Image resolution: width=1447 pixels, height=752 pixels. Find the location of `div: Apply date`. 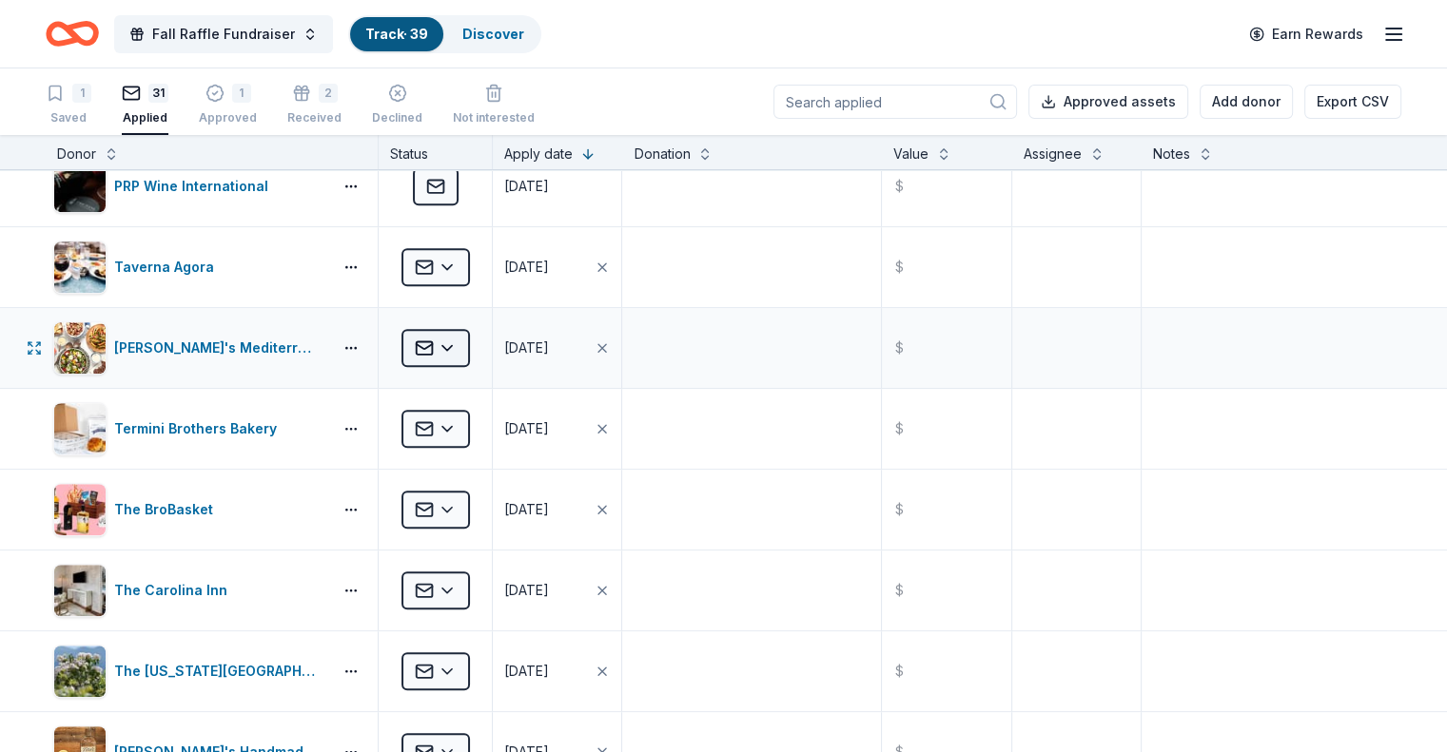

div: Apply date is located at coordinates (538, 154).